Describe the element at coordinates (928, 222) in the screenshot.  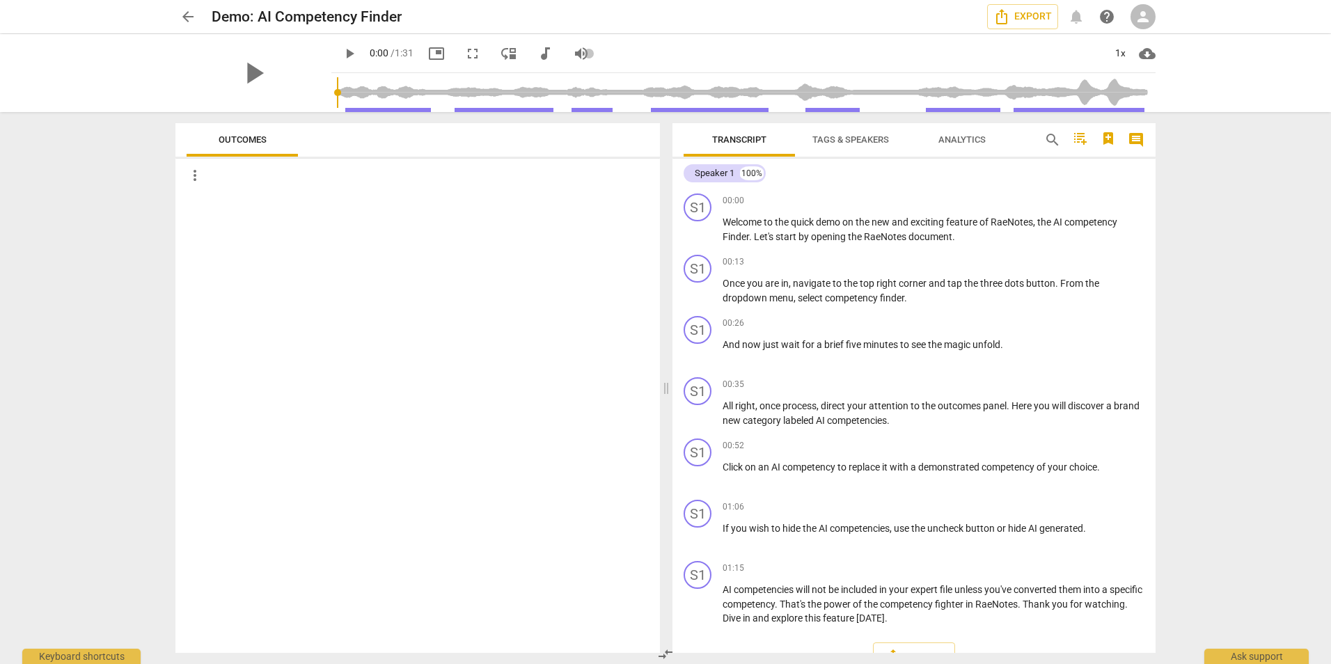
I see `span: exciting` at that location.